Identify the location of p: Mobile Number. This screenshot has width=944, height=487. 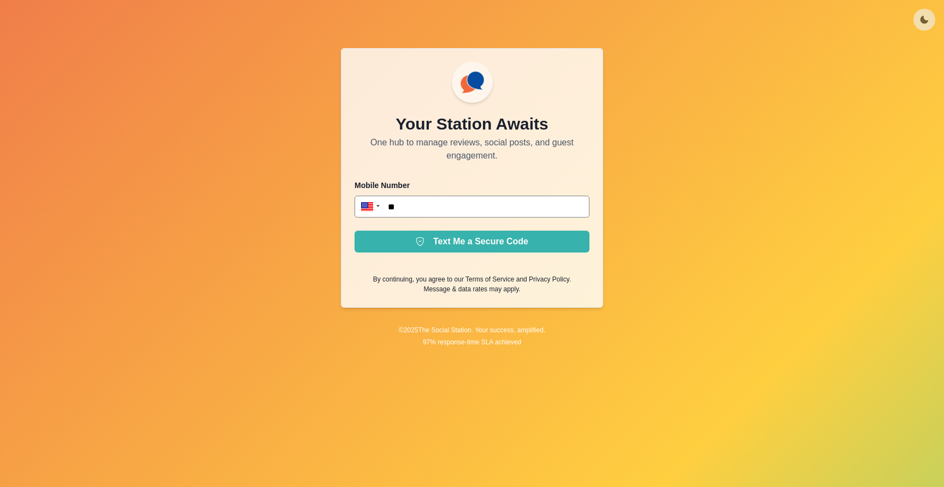
(472, 185).